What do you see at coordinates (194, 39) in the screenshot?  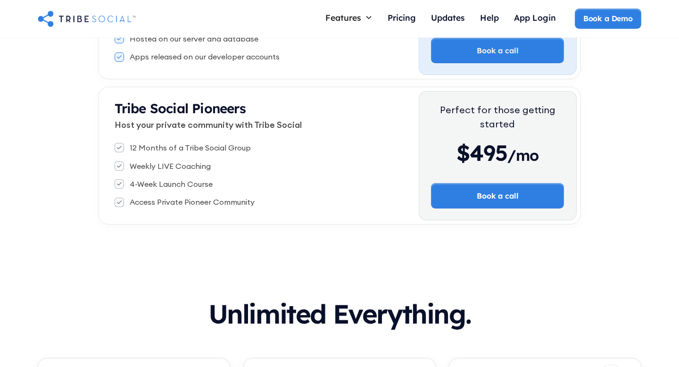 I see `div: Hosted on our server and database` at bounding box center [194, 39].